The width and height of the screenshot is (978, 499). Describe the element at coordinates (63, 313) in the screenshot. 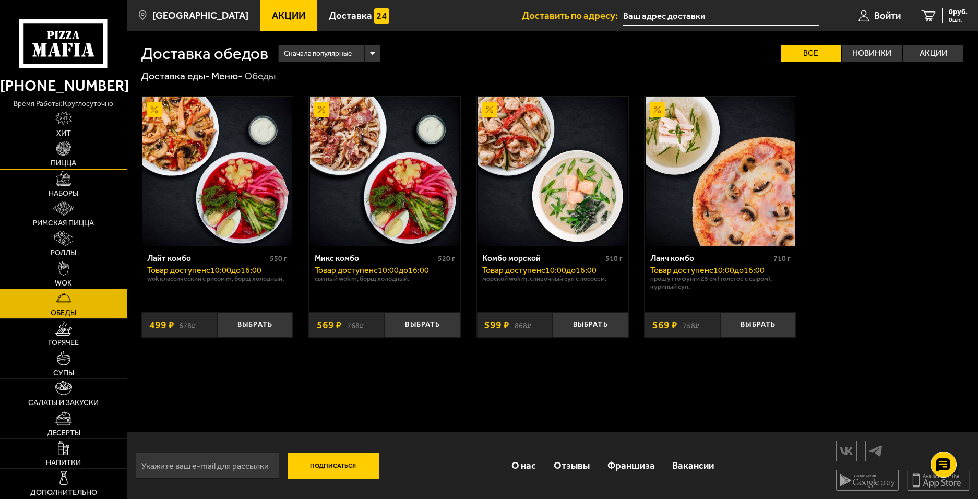

I see `span: Обеды` at that location.